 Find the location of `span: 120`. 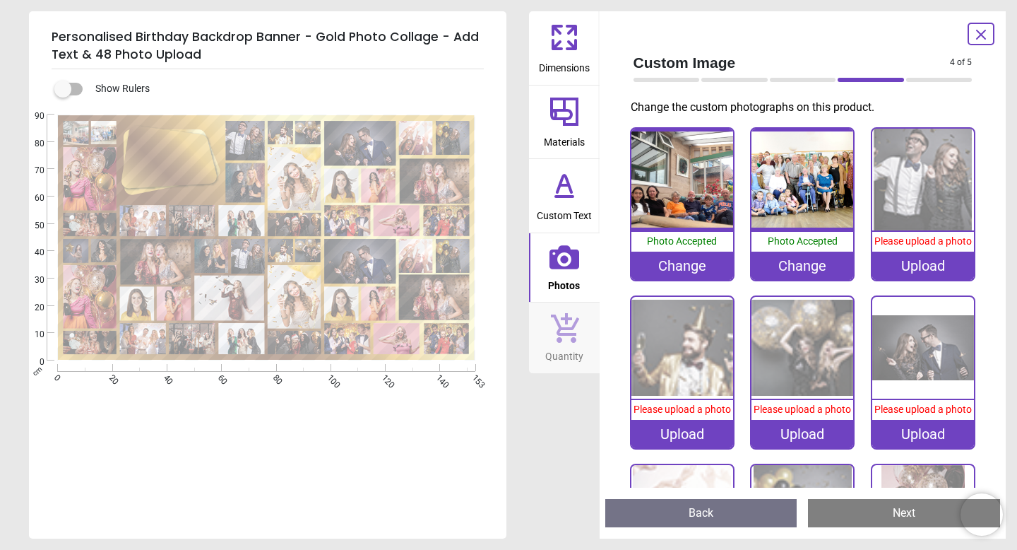

span: 120 is located at coordinates (383, 377).